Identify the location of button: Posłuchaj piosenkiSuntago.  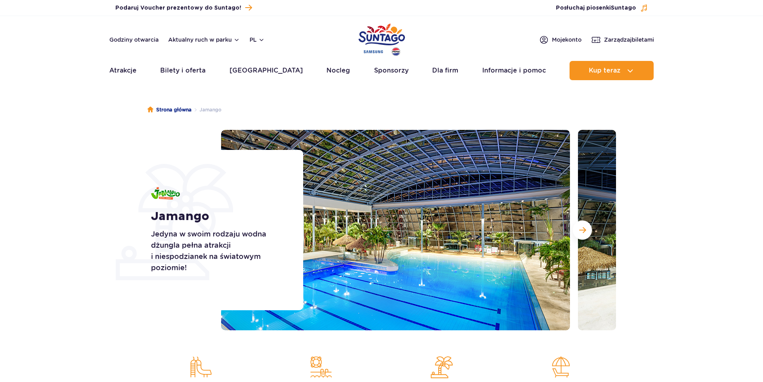
(602, 8).